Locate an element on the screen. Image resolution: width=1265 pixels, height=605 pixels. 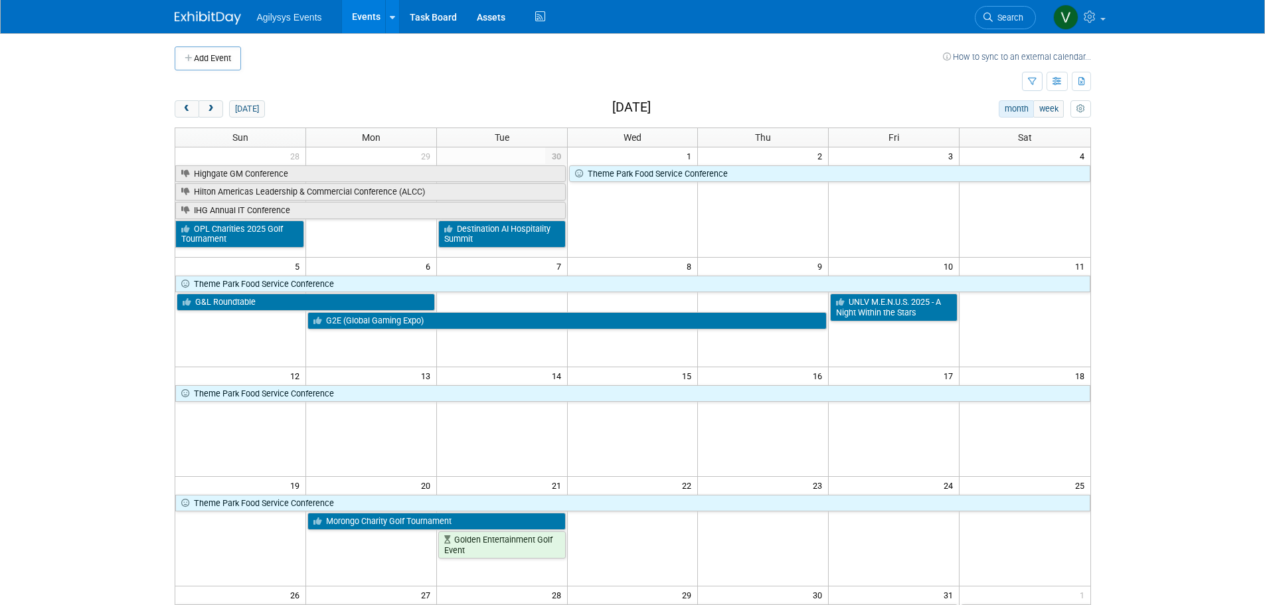
button: prev is located at coordinates (187, 109).